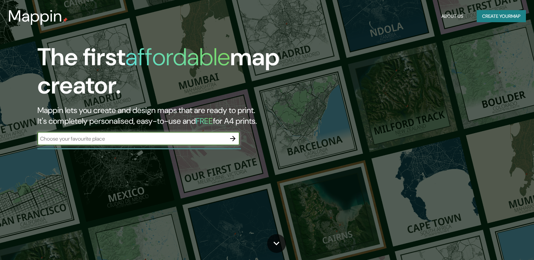 The height and width of the screenshot is (260, 534). I want to click on h1: affordable, so click(178, 57).